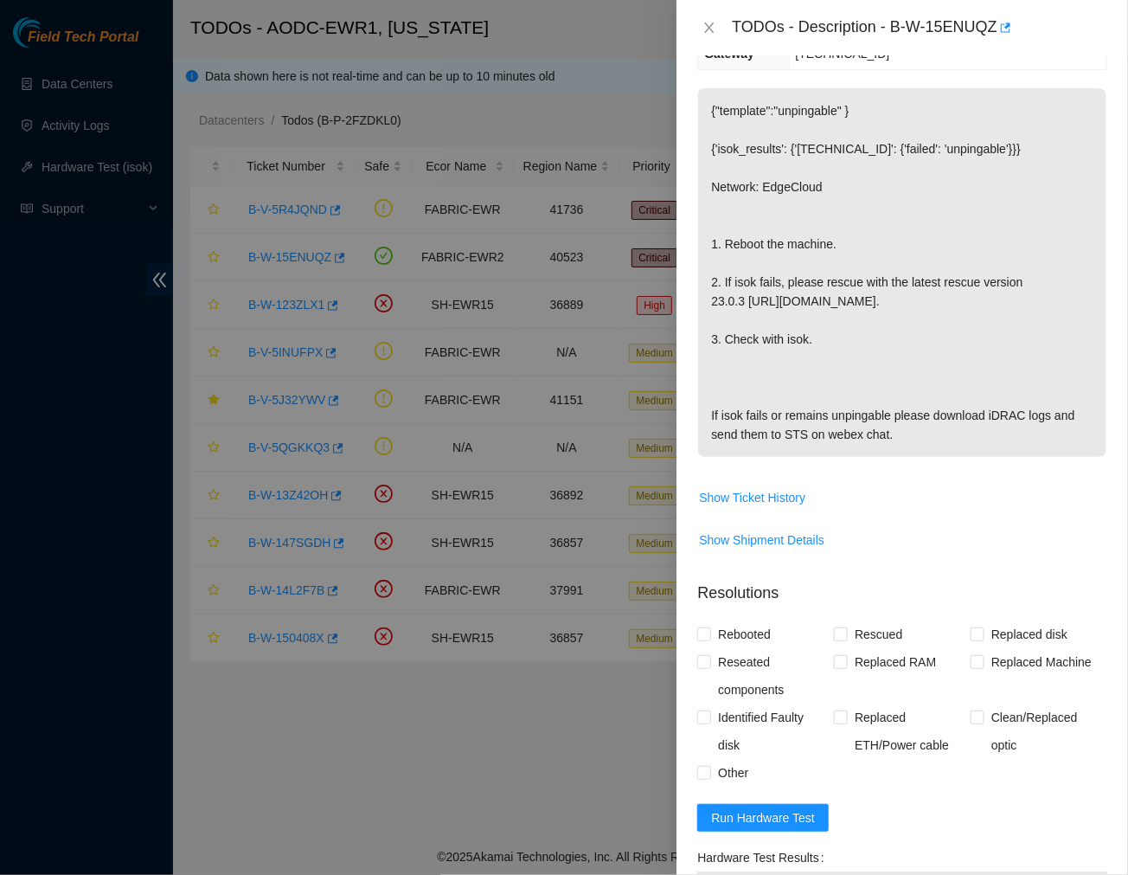  Describe the element at coordinates (744, 634) in the screenshot. I see `span: Rebooted` at that location.